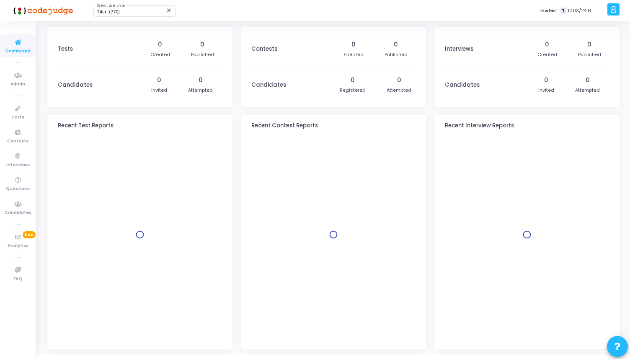  I want to click on span: Candidates, so click(18, 213).